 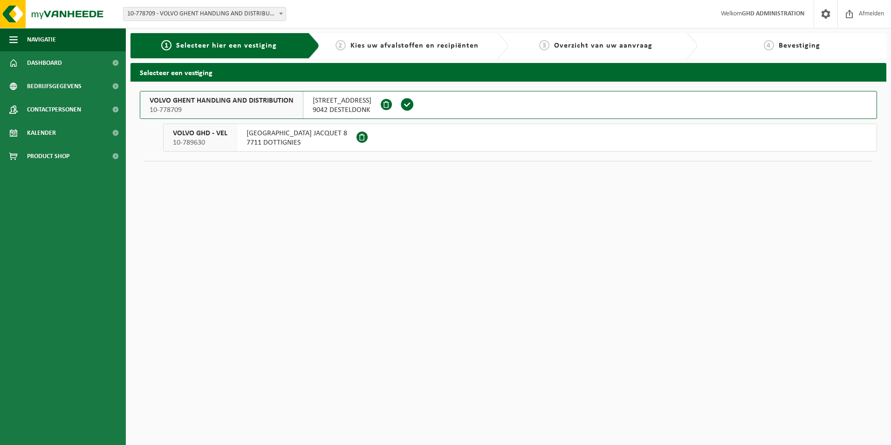 I want to click on span: Kalender, so click(x=41, y=133).